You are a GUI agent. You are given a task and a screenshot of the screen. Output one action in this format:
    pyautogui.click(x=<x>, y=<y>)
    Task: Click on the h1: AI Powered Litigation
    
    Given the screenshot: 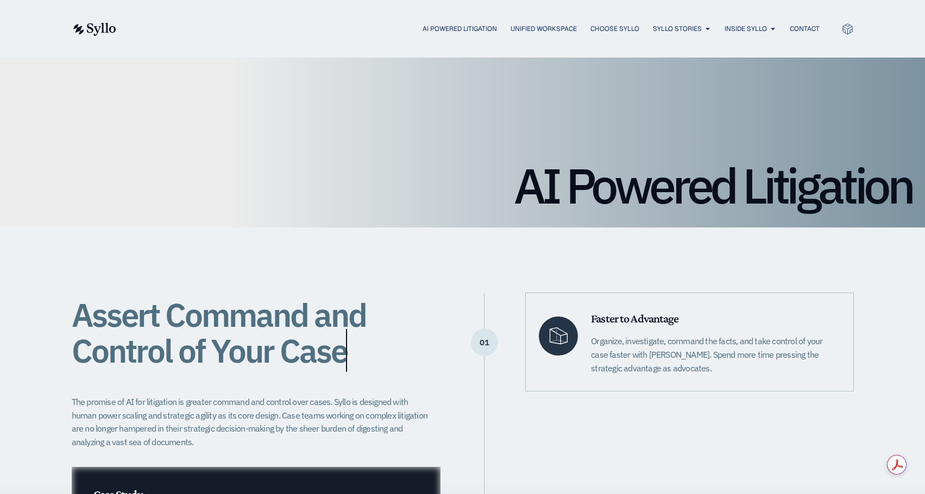 What is the action you would take?
    pyautogui.click(x=462, y=186)
    